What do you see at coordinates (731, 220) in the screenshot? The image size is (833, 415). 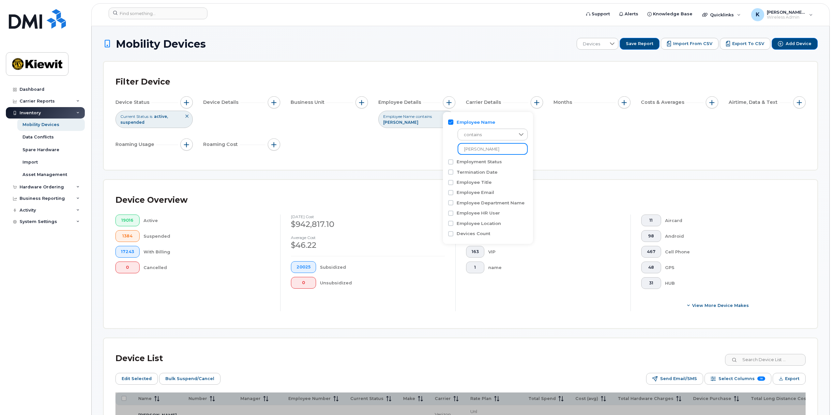 I see `div: Aircard` at bounding box center [731, 220].